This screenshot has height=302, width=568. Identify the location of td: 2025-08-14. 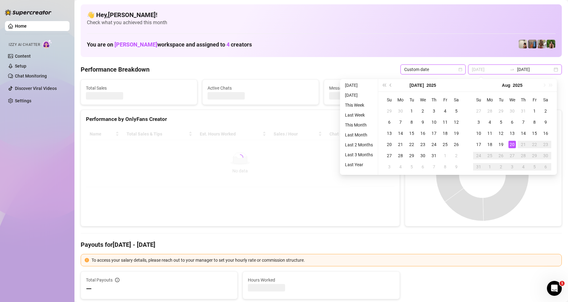
(523, 133).